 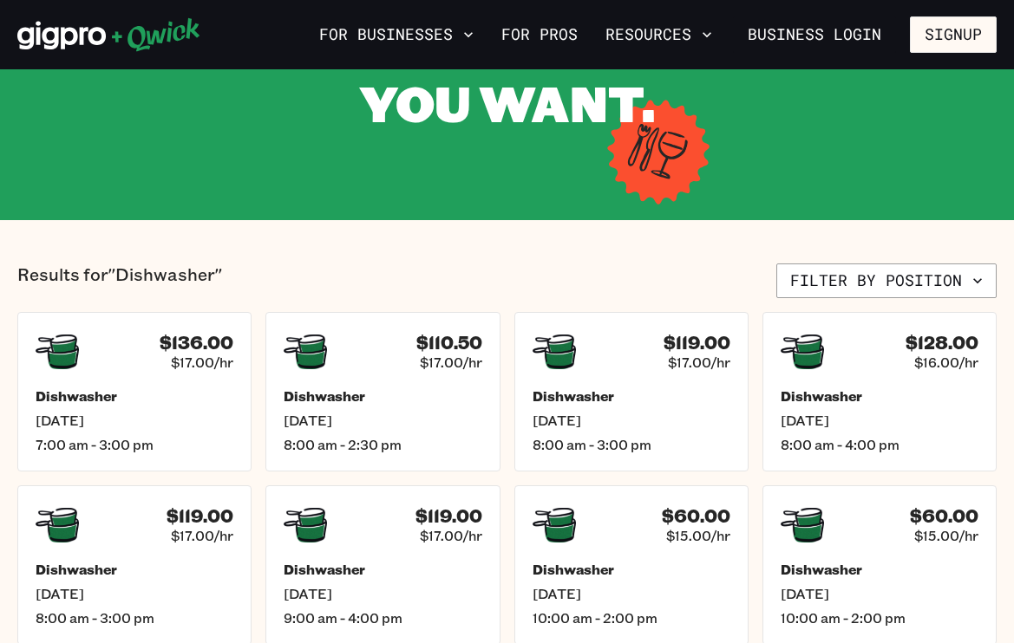 What do you see at coordinates (382, 618) in the screenshot?
I see `span: 9:00 am - 4:00 pm` at bounding box center [382, 618].